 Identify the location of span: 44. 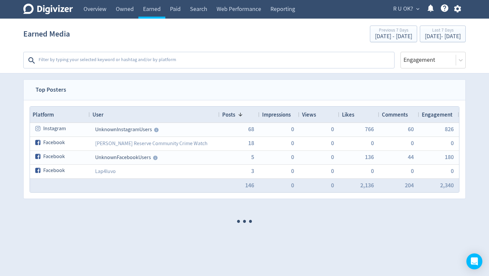
(411, 157).